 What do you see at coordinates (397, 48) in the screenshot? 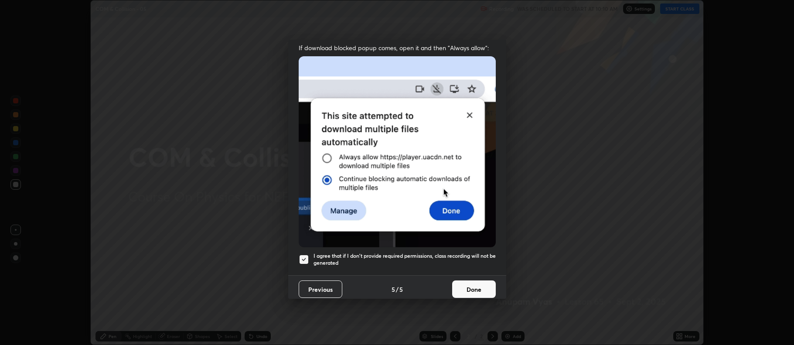
I see `span: If download blocked popup comes, open it and then "Always allow":` at bounding box center [397, 48].